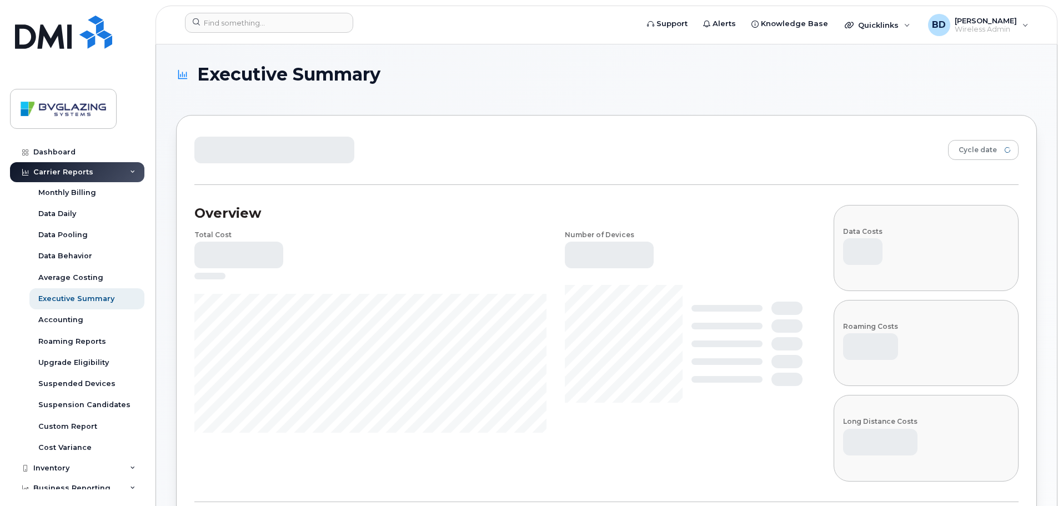 The height and width of the screenshot is (506, 1063). Describe the element at coordinates (863, 231) in the screenshot. I see `h4: Data Costs` at that location.